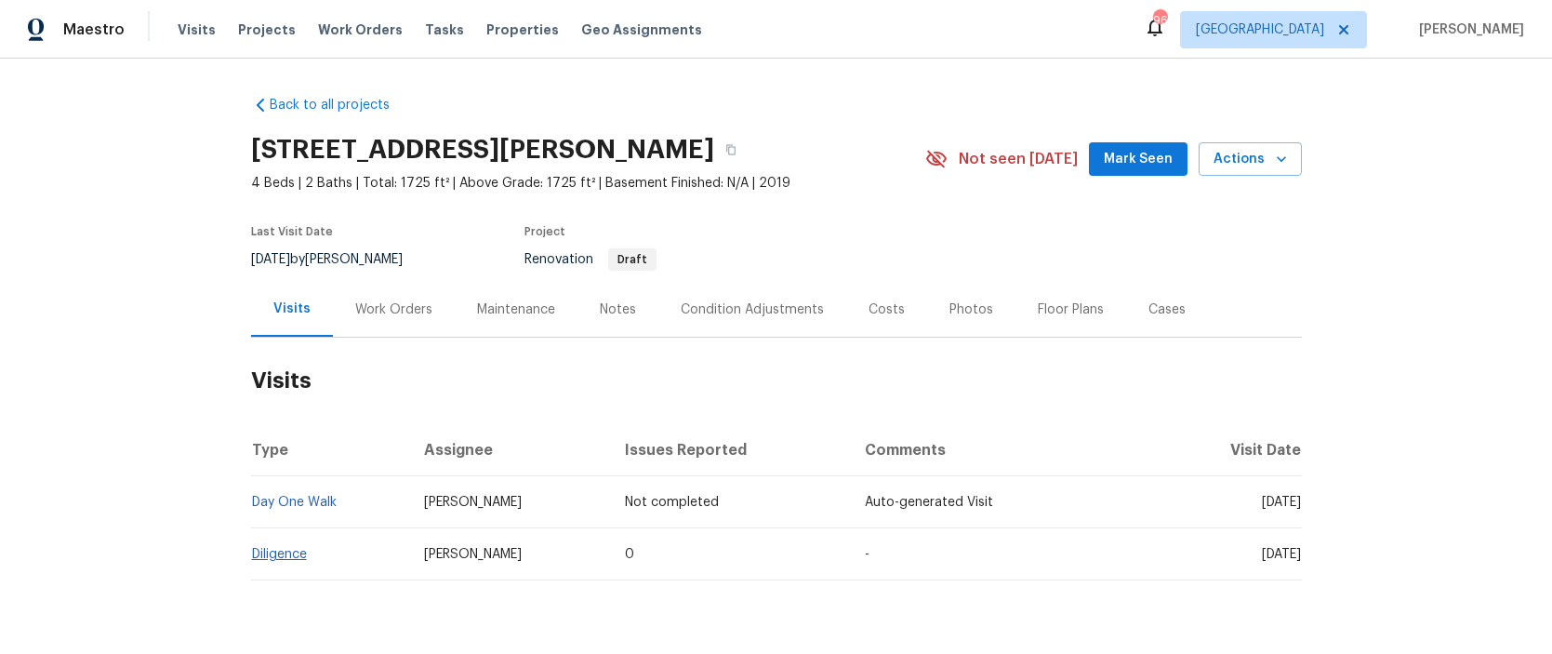 The width and height of the screenshot is (1552, 654). I want to click on span: Last Visit Date, so click(292, 232).